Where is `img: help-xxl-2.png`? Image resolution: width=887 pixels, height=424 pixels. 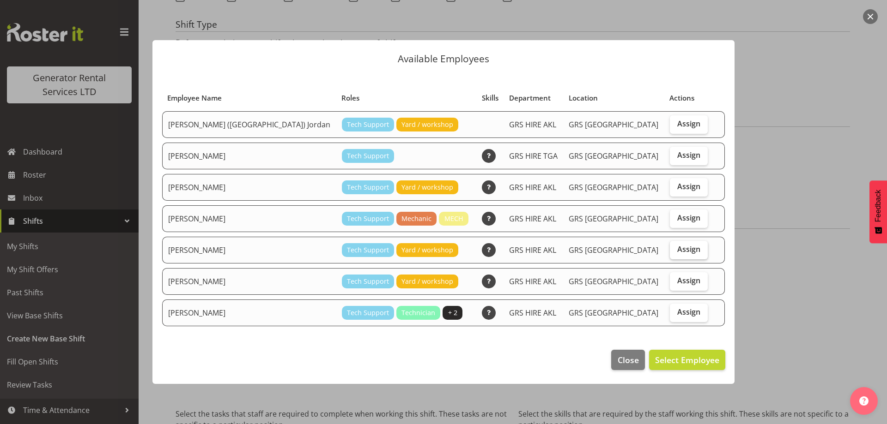
img: help-xxl-2.png is located at coordinates (863, 401).